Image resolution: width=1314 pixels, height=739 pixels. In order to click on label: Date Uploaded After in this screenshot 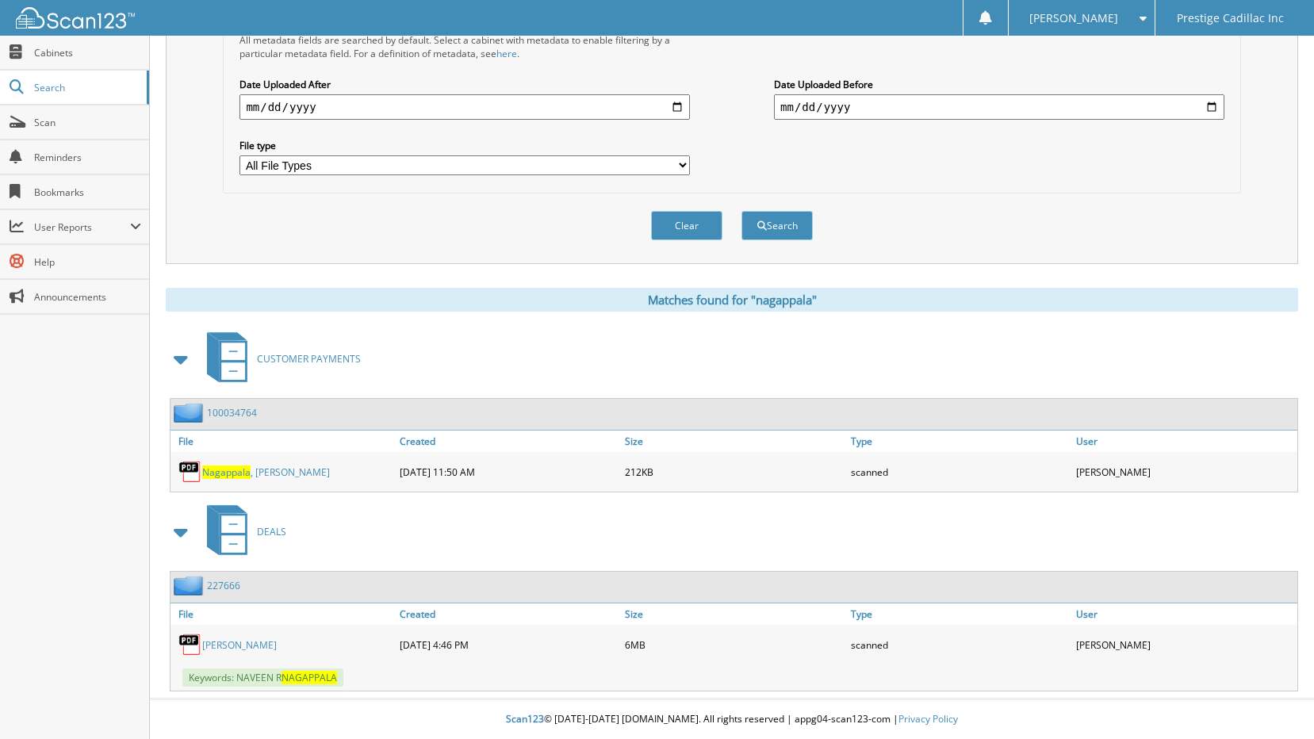, I will do `click(465, 84)`.